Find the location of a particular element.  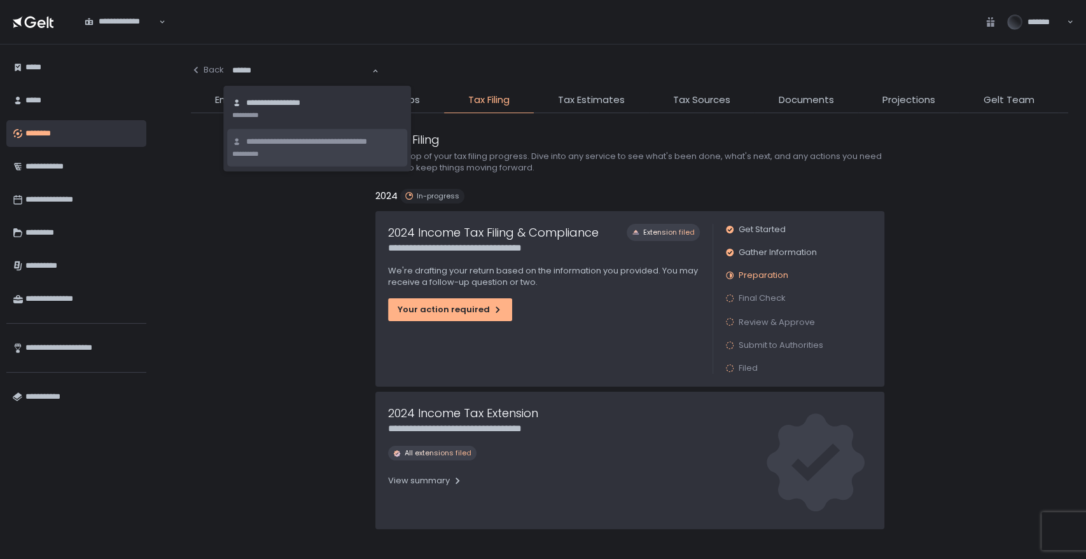

p: We're drafting your return based on the information you provided. You may receive a follow-up que... is located at coordinates (544, 277).